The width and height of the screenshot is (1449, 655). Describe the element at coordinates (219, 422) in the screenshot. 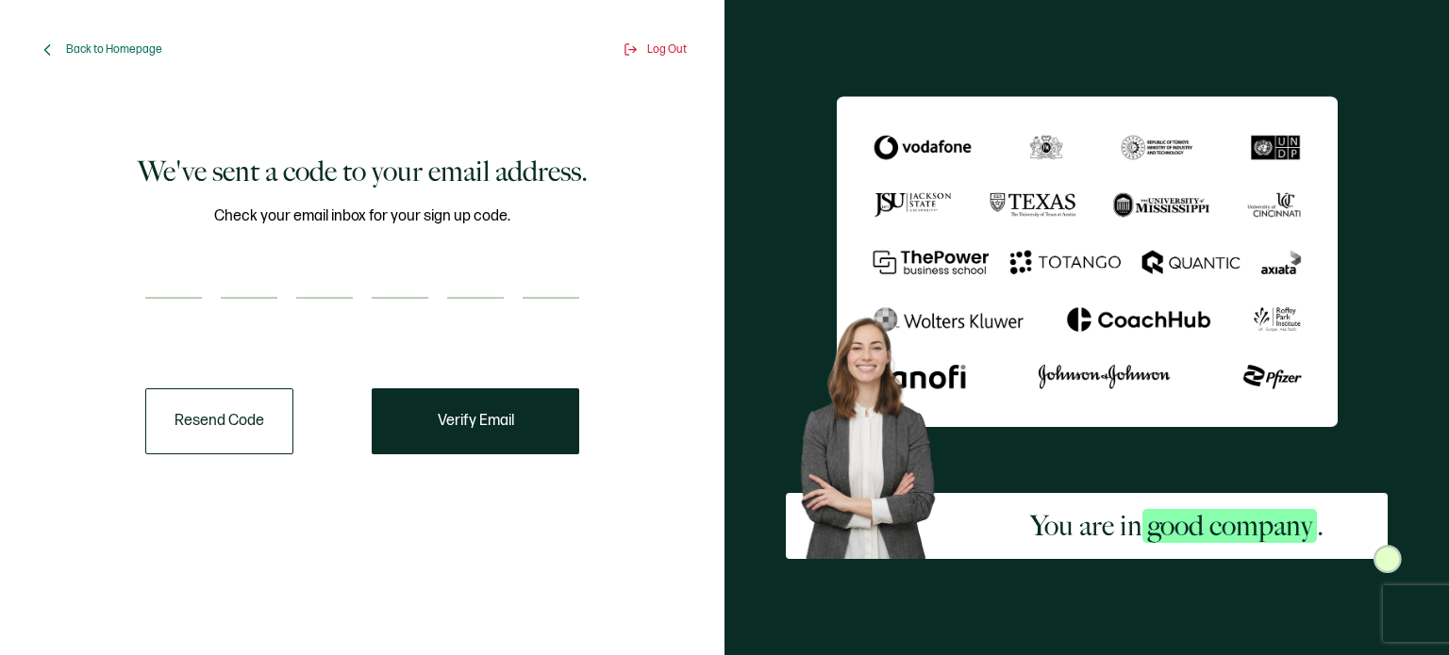

I see `button: Resend Code` at that location.